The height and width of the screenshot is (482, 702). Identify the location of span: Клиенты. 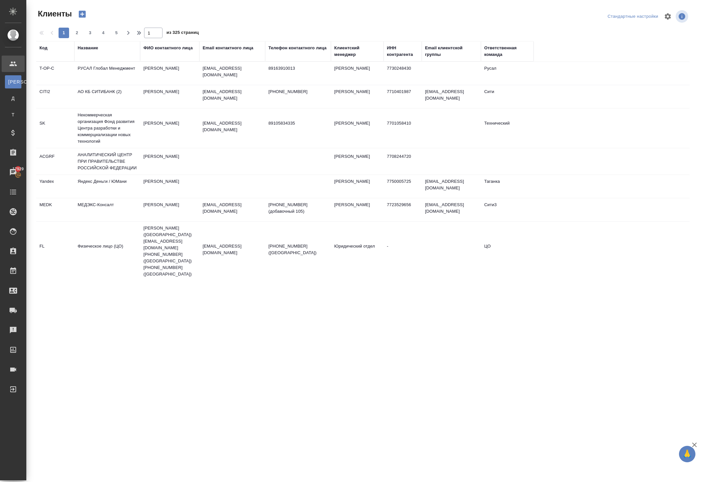
(54, 14).